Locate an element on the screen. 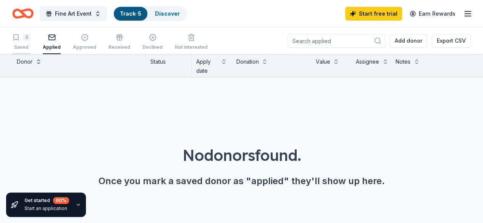 The image size is (483, 223). div: No donors found. is located at coordinates (241, 155).